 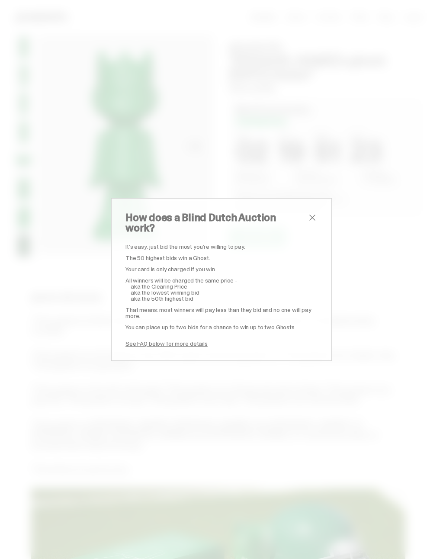 What do you see at coordinates (222, 281) in the screenshot?
I see `p: All winners will be charged the same price -` at bounding box center [222, 281].